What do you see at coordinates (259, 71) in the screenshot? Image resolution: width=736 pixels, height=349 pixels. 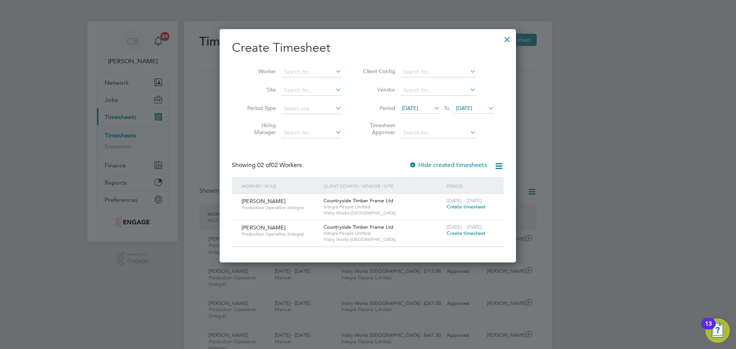 I see `label: Worker` at bounding box center [259, 71].